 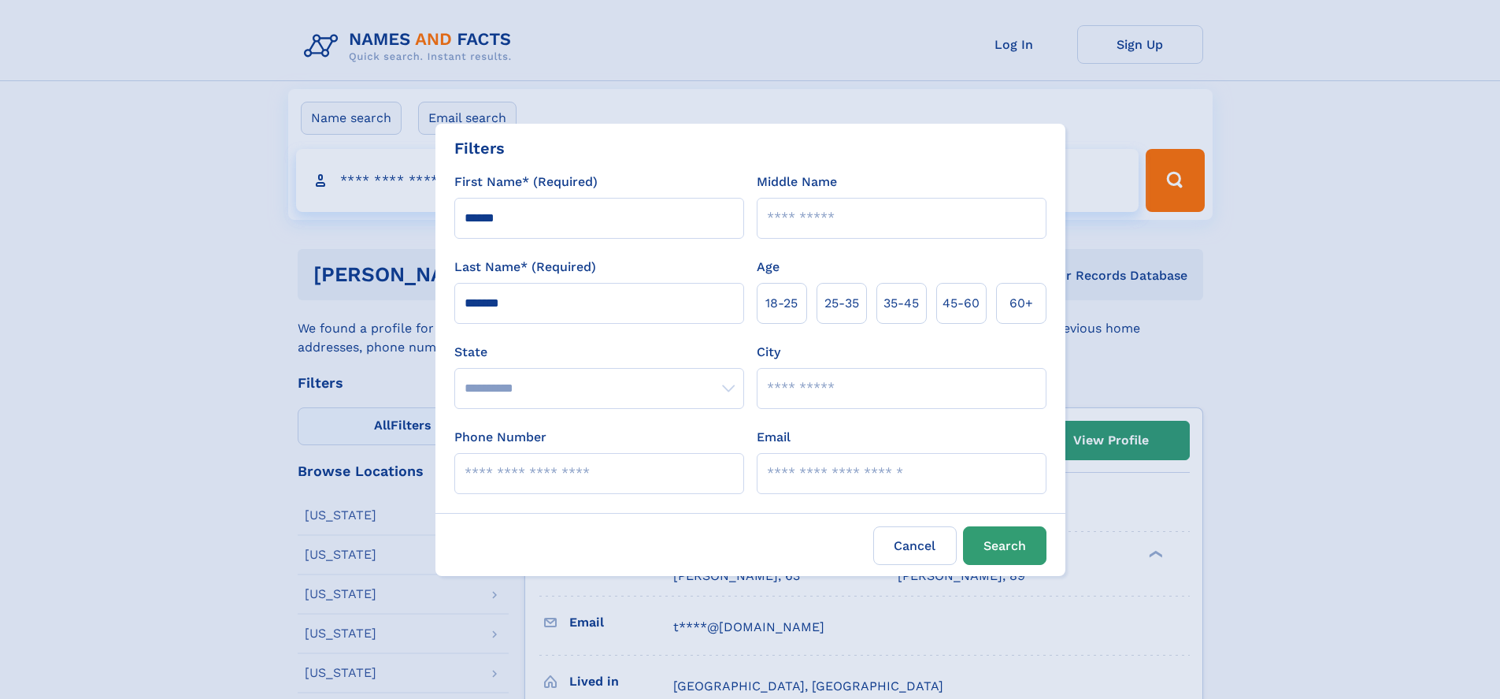 What do you see at coordinates (480, 148) in the screenshot?
I see `div: Filters` at bounding box center [480, 148].